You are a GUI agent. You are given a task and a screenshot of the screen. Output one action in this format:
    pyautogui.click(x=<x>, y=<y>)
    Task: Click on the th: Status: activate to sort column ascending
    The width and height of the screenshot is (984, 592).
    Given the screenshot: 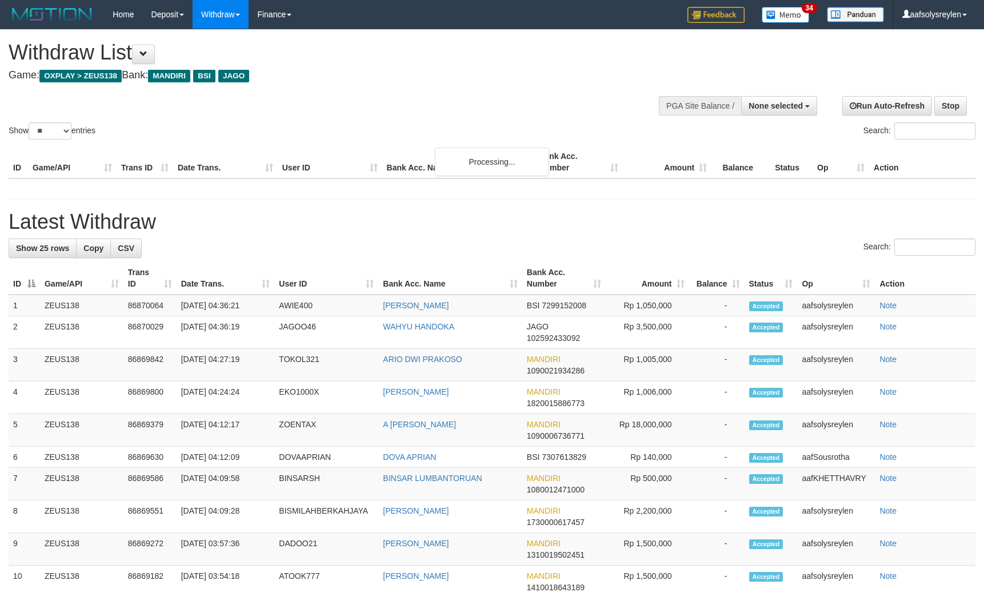 What is the action you would take?
    pyautogui.click(x=771, y=278)
    